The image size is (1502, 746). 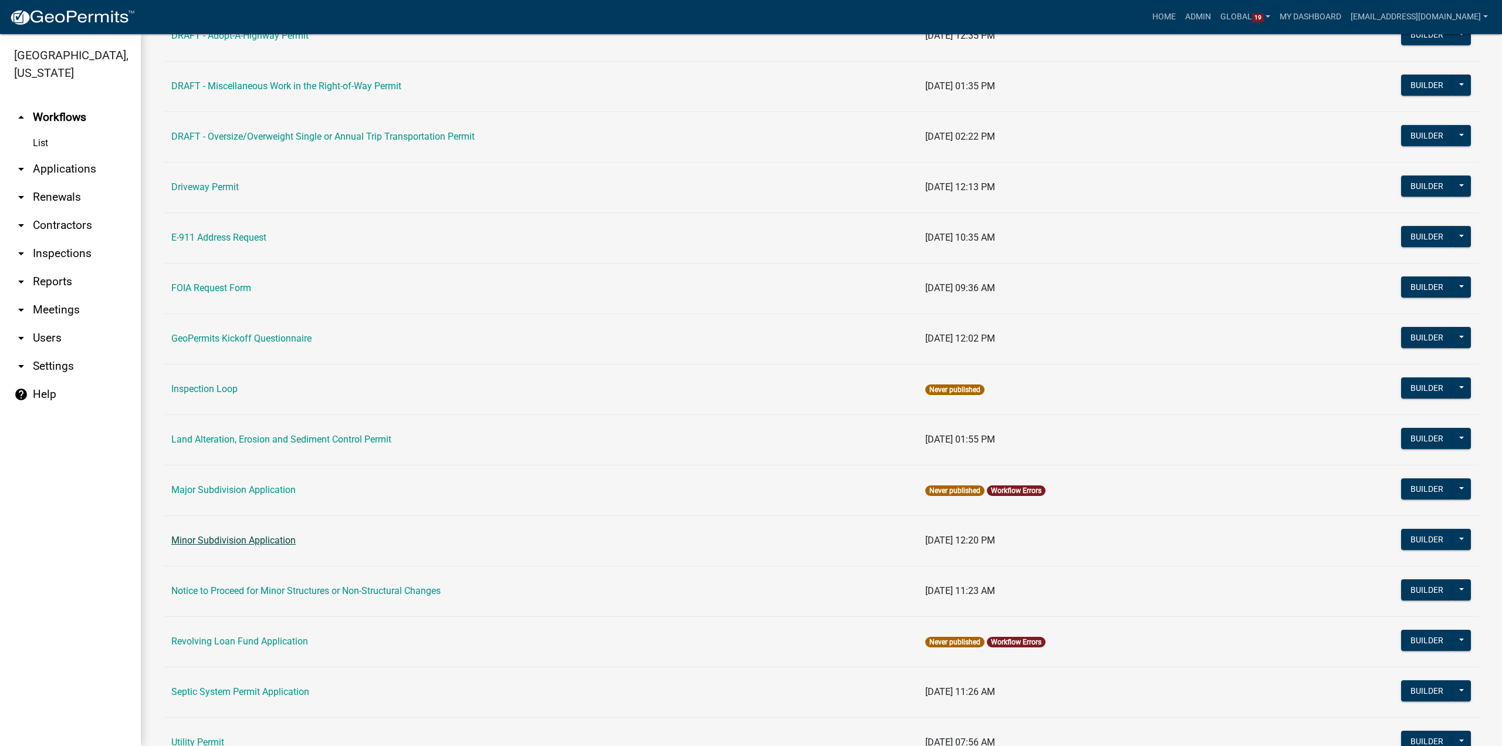 I want to click on a: Revolving Loan Fund Application, so click(x=239, y=641).